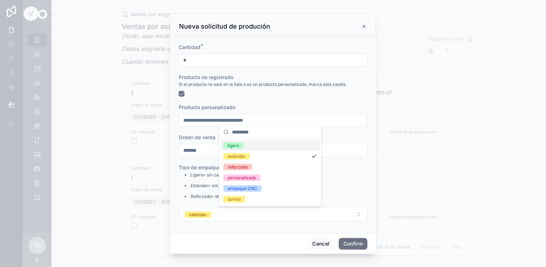  I want to click on div: personalizado, so click(242, 178).